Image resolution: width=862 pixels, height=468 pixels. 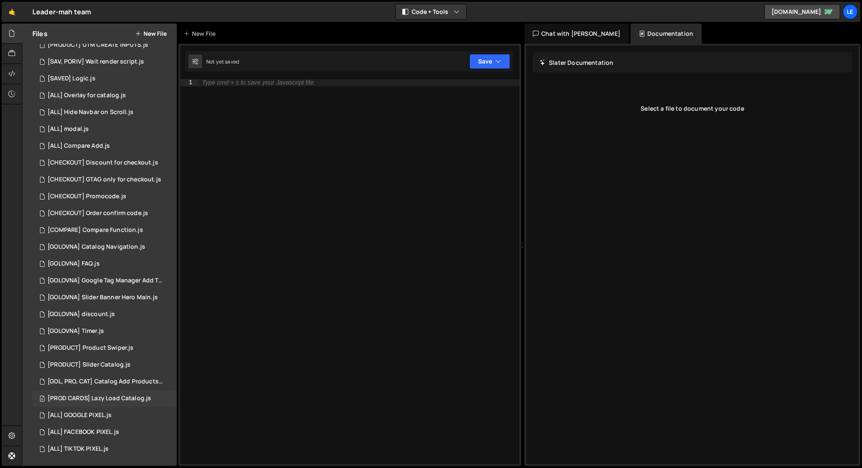 I want to click on div: Type cmd + s to save your Javascript file., so click(x=258, y=82).